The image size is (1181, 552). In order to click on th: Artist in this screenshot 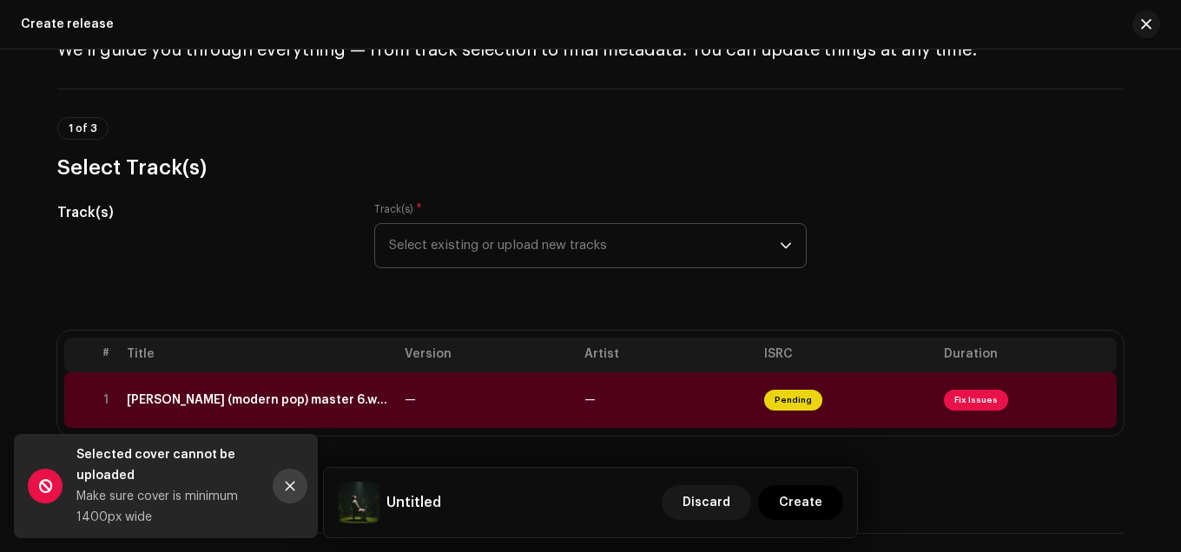, I will do `click(667, 355)`.